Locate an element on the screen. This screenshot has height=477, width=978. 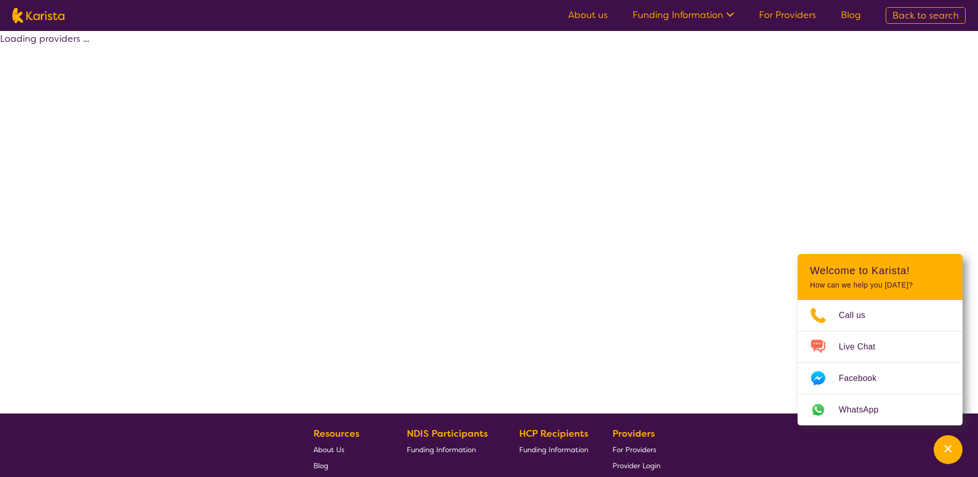
b: NDIS Participants is located at coordinates (447, 433).